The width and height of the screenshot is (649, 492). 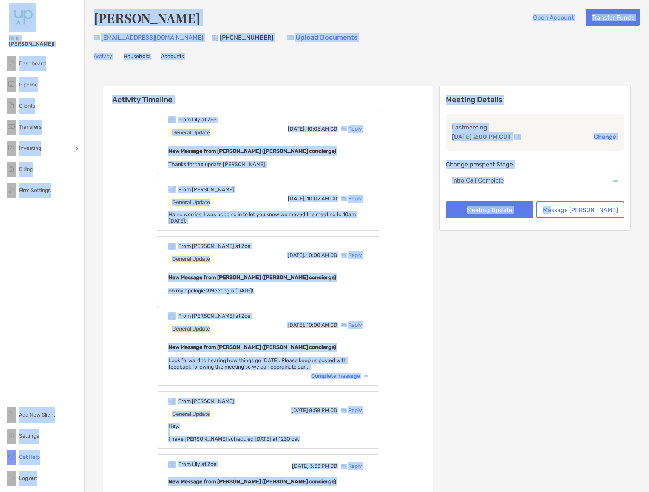 What do you see at coordinates (11, 478) in the screenshot?
I see `img: logout icon` at bounding box center [11, 478].